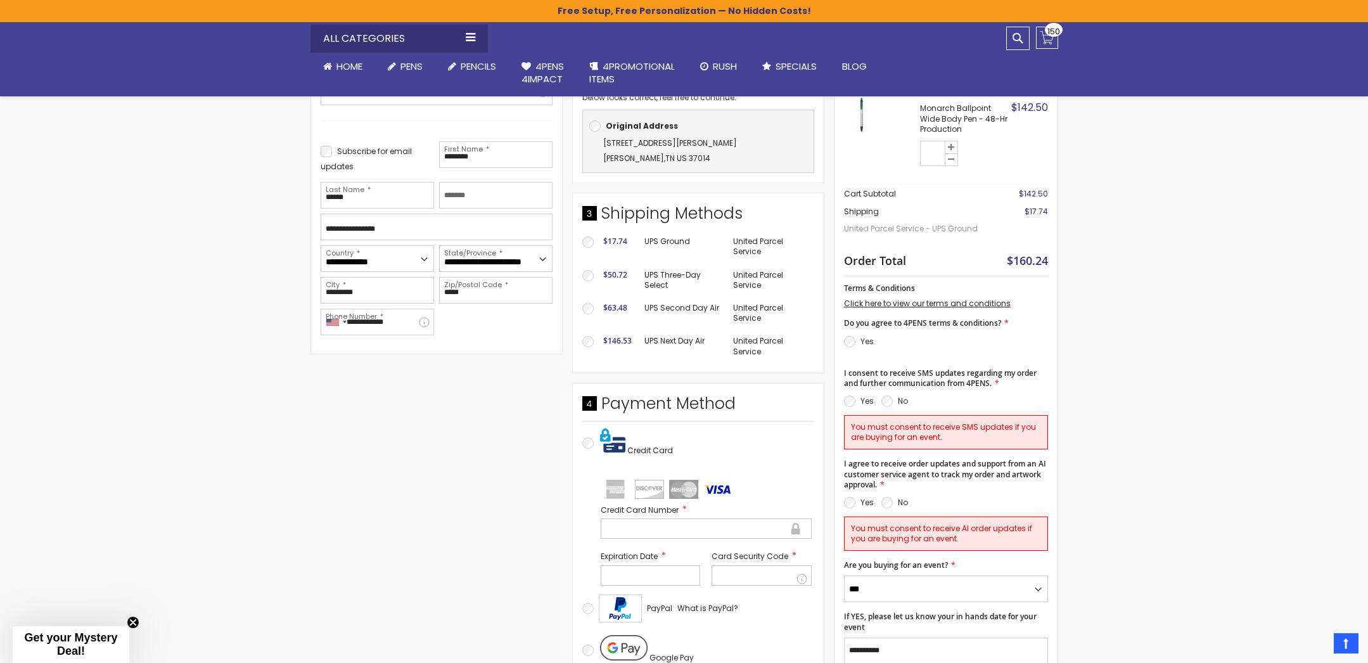 The image size is (1368, 663). I want to click on td: UPS Three-Day Select, so click(682, 280).